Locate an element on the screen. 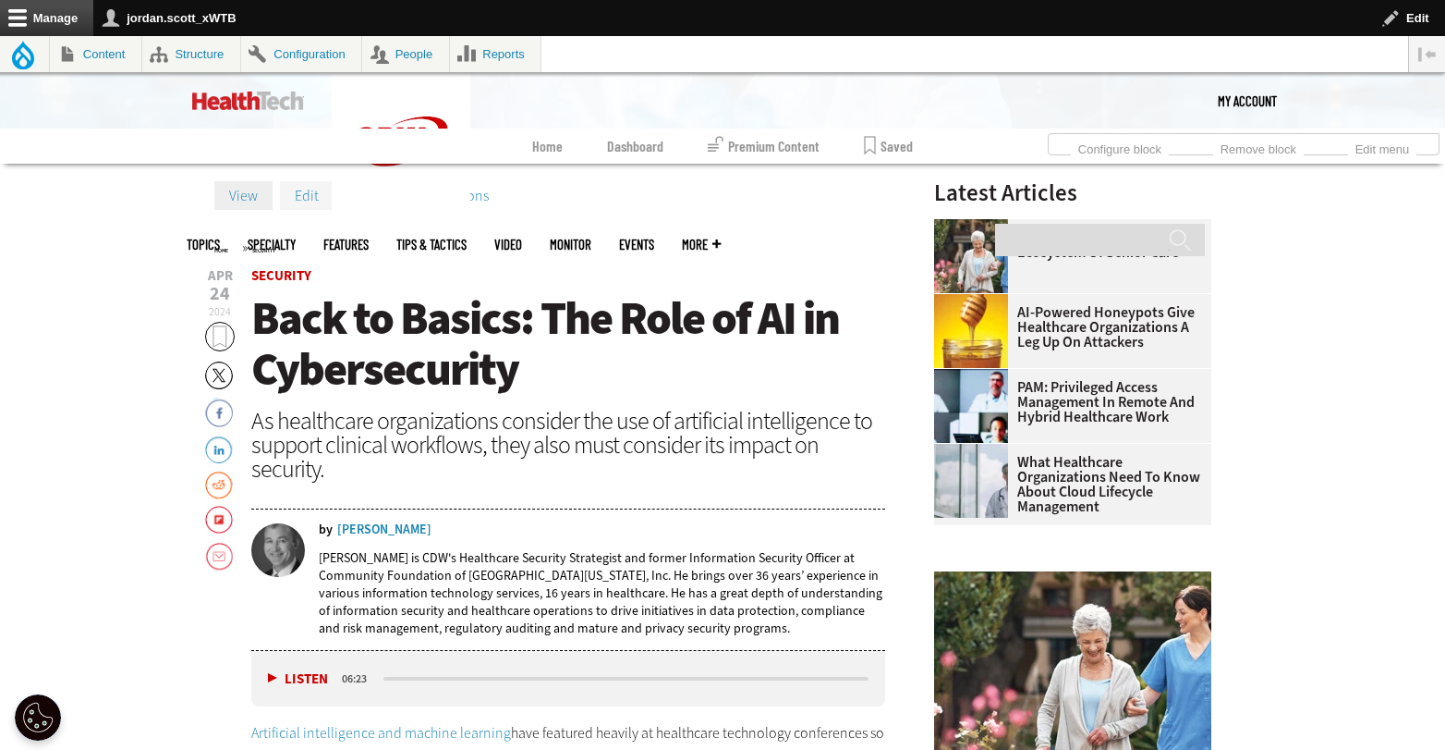  span: 24 is located at coordinates (220, 294).